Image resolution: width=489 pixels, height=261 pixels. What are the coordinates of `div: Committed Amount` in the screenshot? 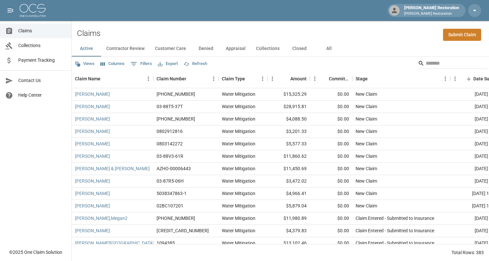 It's located at (339, 79).